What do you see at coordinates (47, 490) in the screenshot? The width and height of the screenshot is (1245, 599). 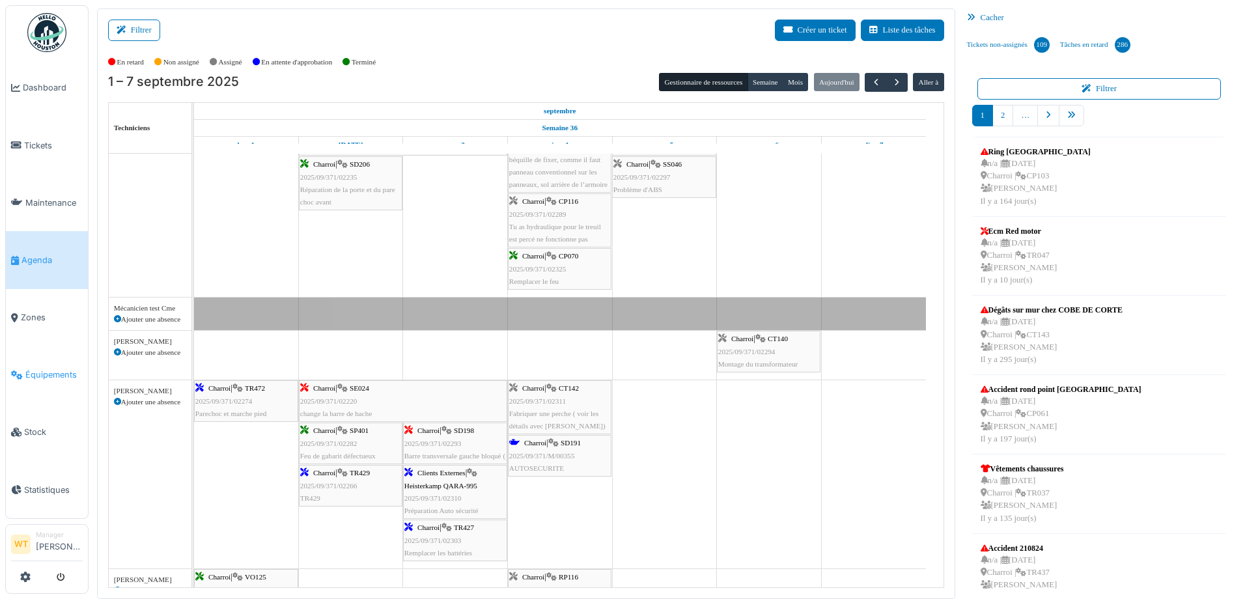 I see `a: Statistiques` at bounding box center [47, 490].